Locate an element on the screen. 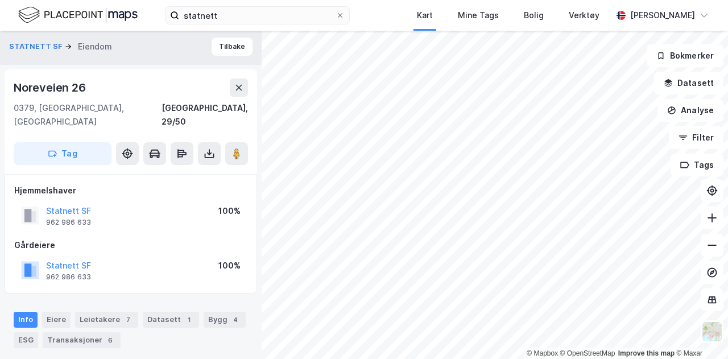 The height and width of the screenshot is (359, 728). div: Info is located at coordinates (26, 319).